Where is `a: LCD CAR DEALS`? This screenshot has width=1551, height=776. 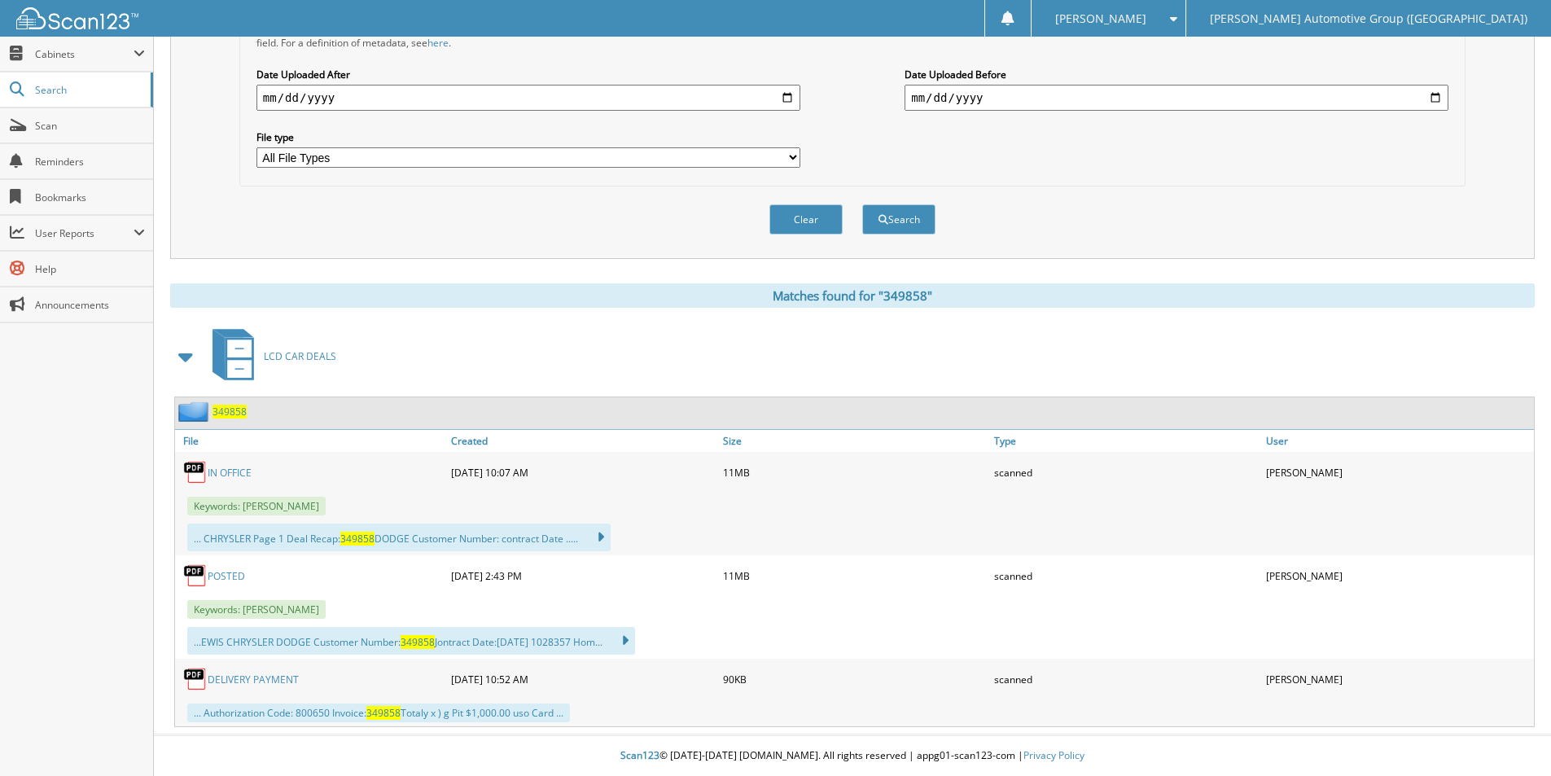
a: LCD CAR DEALS is located at coordinates (270, 356).